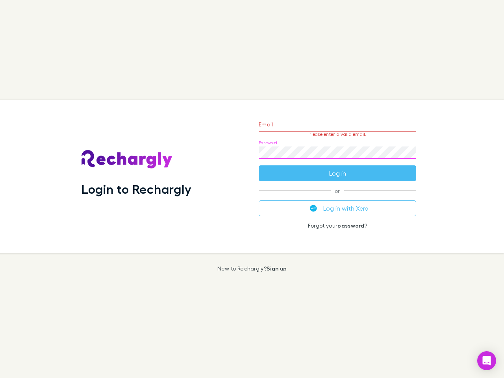 The image size is (504, 378). What do you see at coordinates (338, 208) in the screenshot?
I see `button: Log in with Xero` at bounding box center [338, 208].